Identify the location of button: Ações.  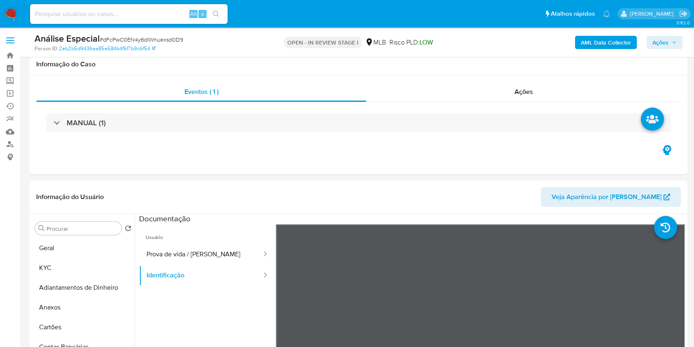
(665, 42).